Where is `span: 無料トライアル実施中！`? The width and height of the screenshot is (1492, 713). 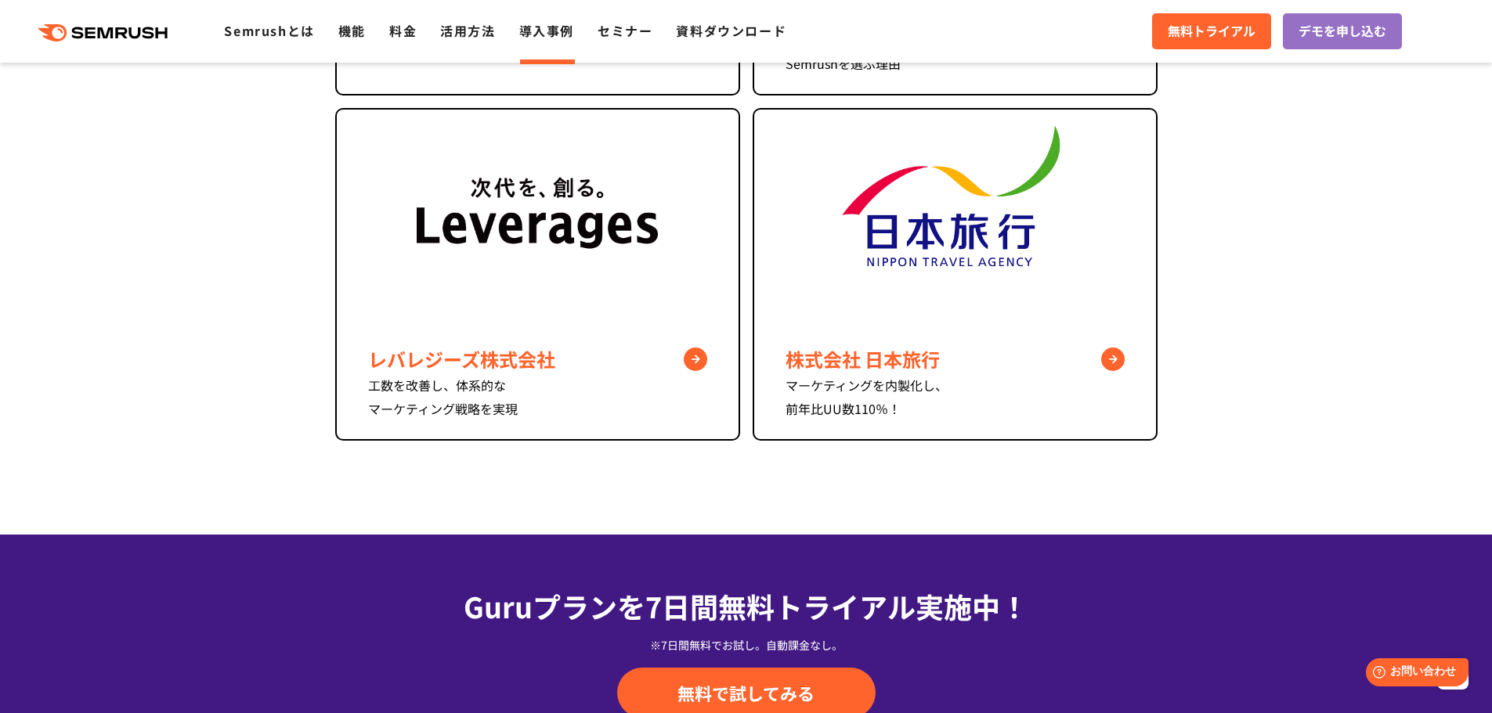
span: 無料トライアル実施中！ is located at coordinates (873, 606).